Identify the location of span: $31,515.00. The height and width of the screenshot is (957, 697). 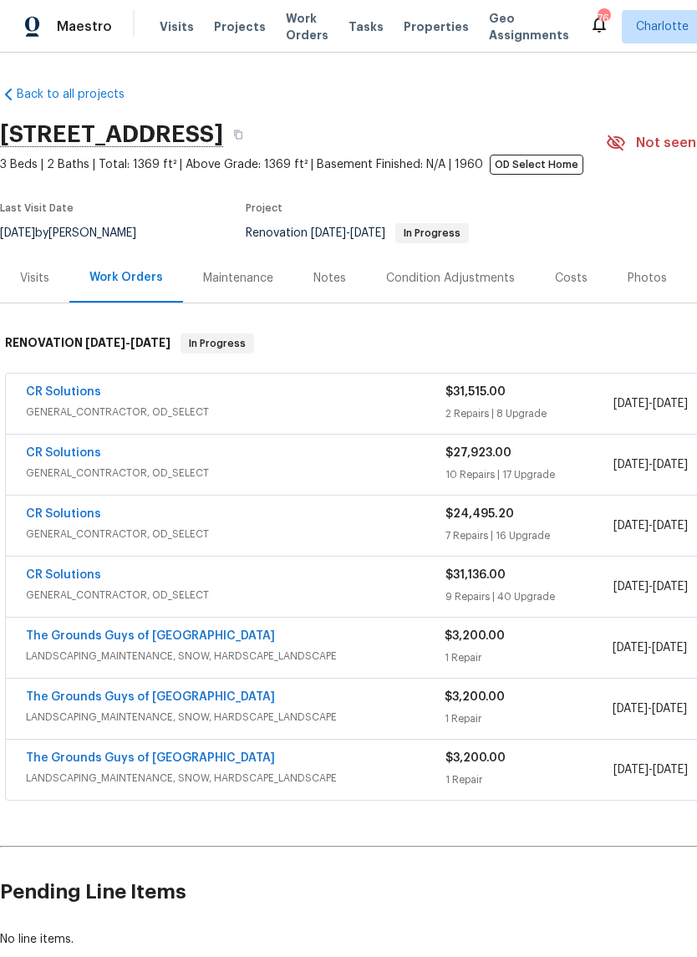
(476, 392).